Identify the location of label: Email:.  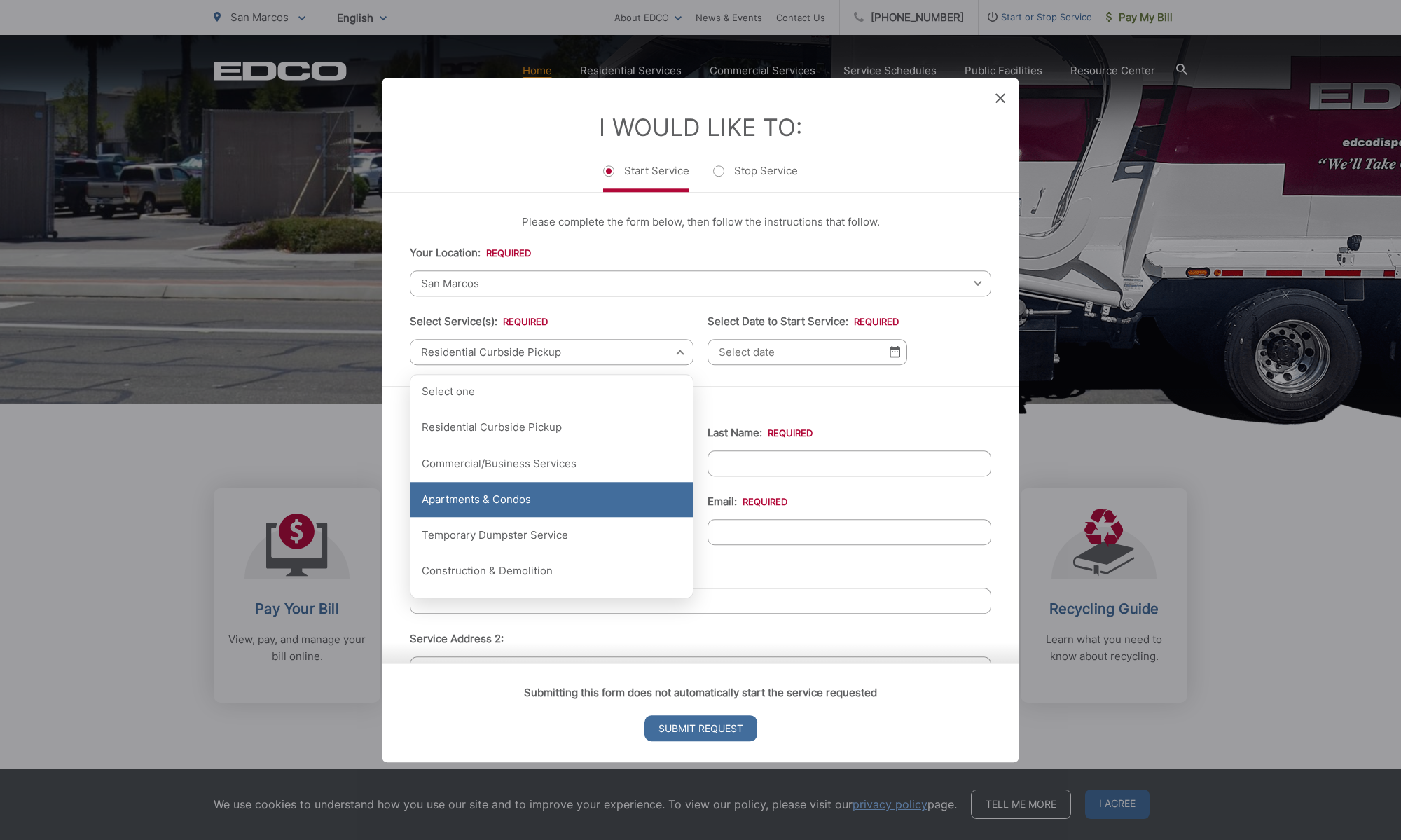
(747, 501).